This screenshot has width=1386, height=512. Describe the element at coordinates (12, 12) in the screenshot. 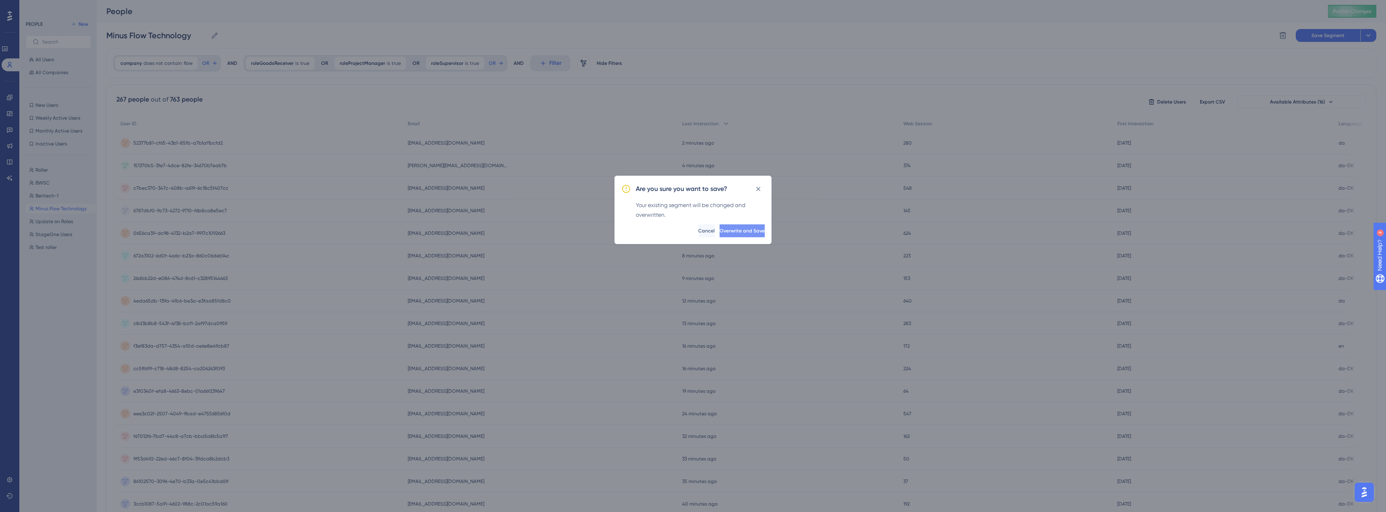

I see `button: Open AI Assistant Launcher` at that location.